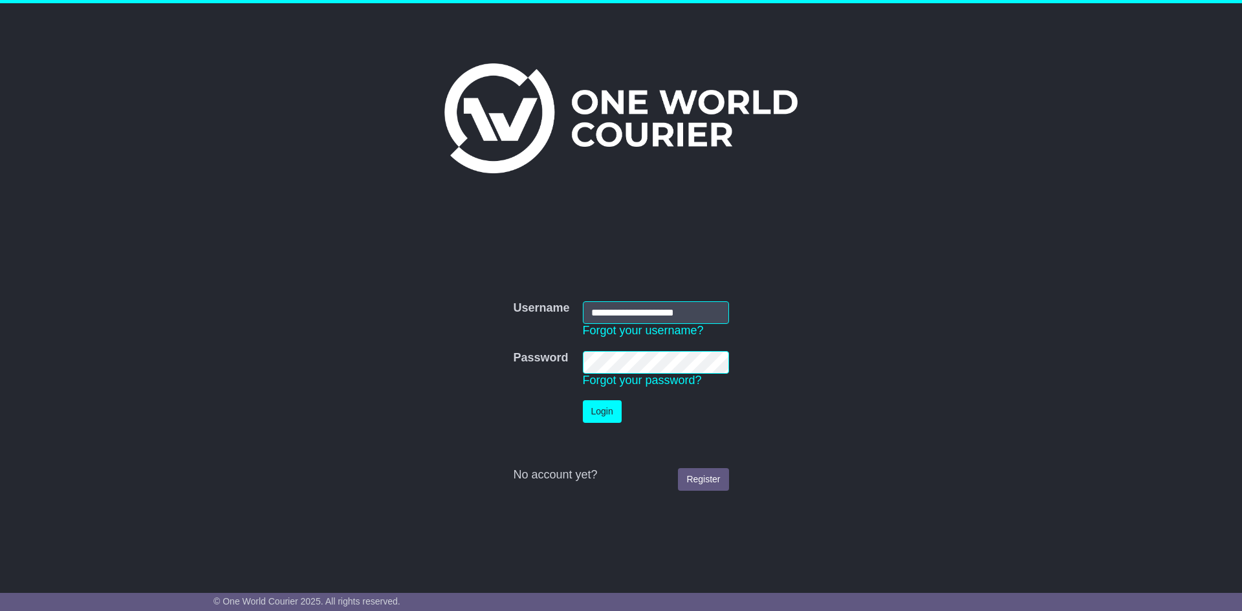 The height and width of the screenshot is (611, 1242). I want to click on span: © One World Courier 2025. All rights reserved., so click(307, 602).